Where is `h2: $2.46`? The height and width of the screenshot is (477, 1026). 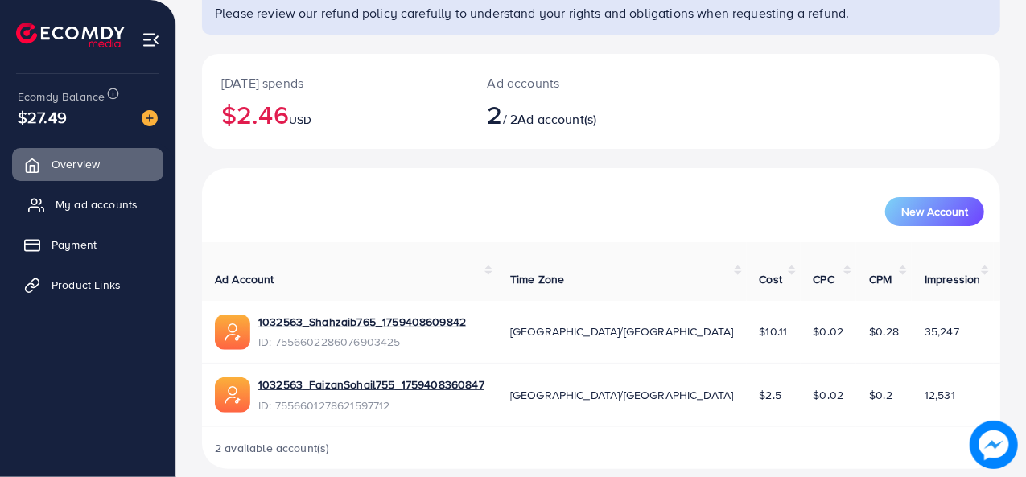
h2: $2.46 is located at coordinates (335, 114).